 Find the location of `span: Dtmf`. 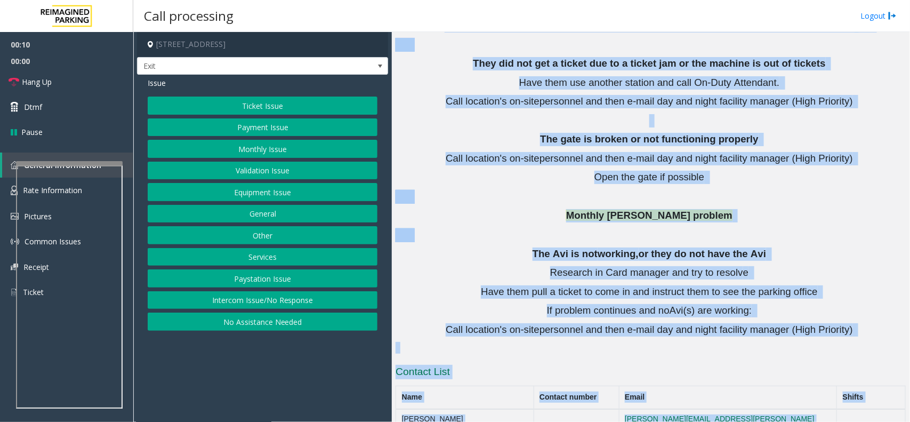

span: Dtmf is located at coordinates (33, 107).